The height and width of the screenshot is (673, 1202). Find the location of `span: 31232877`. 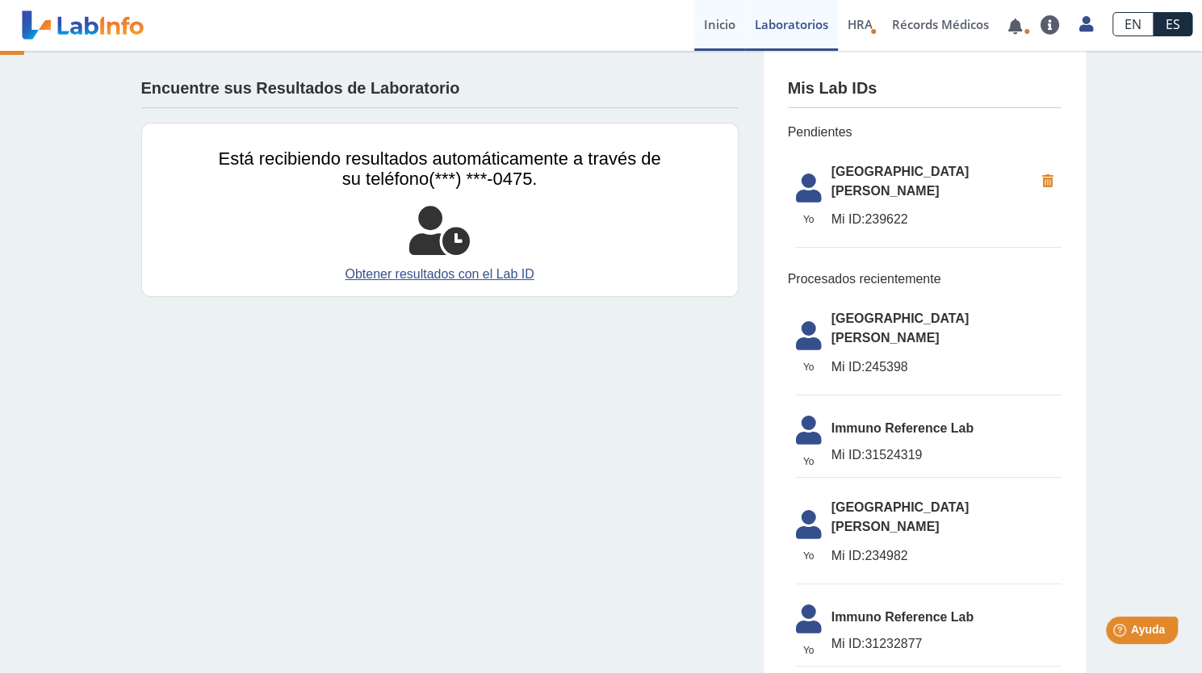

span: 31232877 is located at coordinates (946, 644).